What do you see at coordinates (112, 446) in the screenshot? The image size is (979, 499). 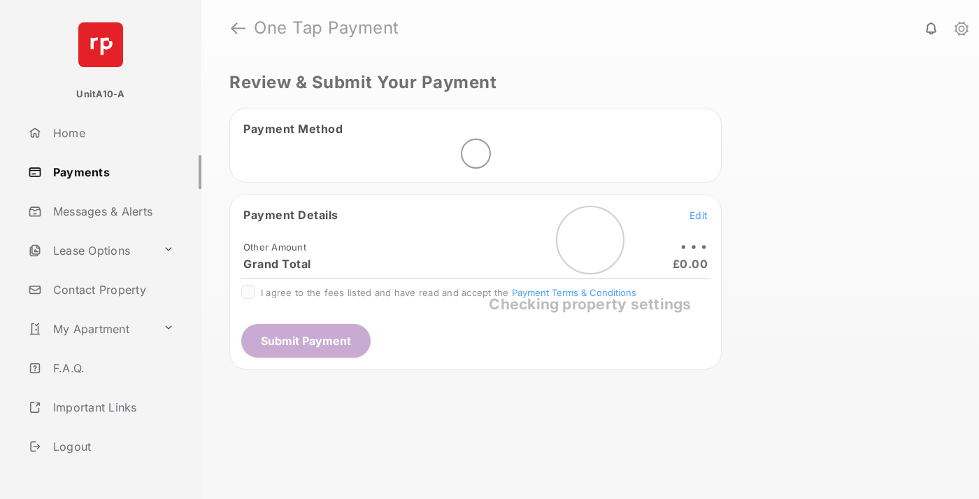 I see `a: Logout` at bounding box center [112, 446].